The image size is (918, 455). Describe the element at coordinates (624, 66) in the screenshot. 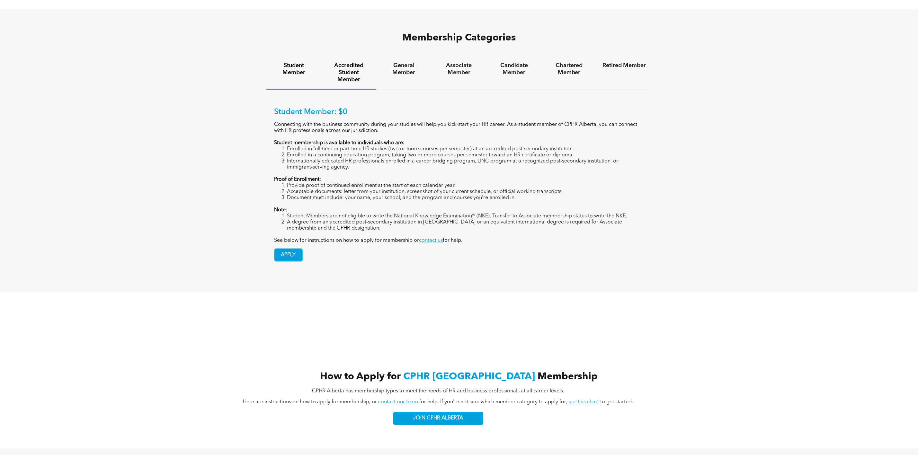

I see `h4: Retired Member` at that location.